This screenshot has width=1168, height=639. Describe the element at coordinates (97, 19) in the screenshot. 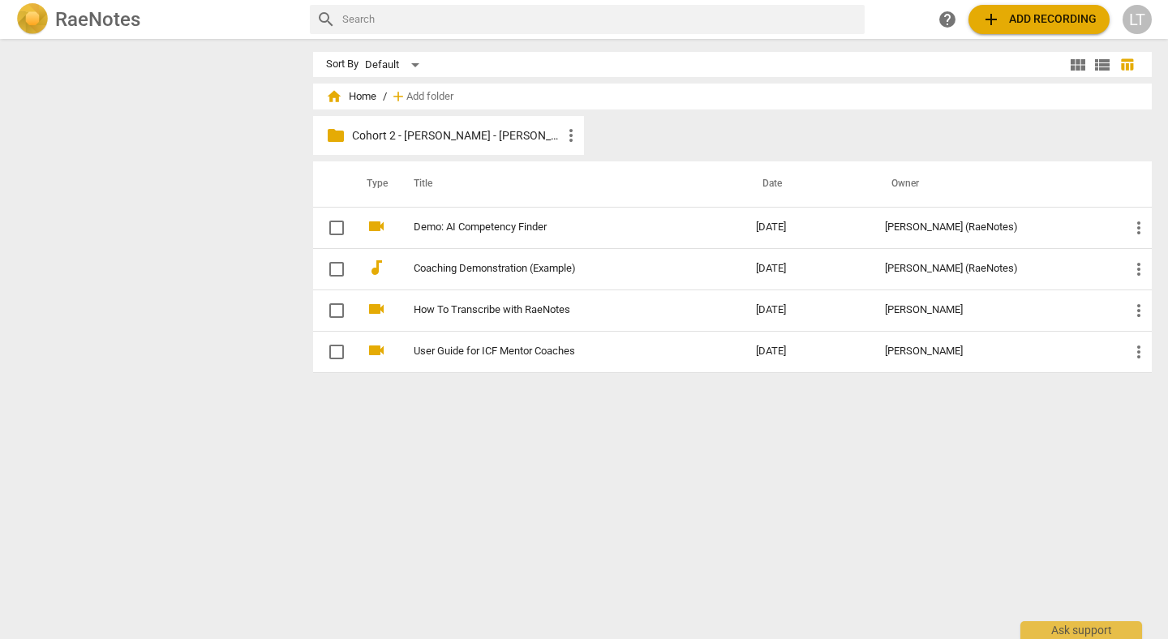

I see `h2: RaeNotes` at that location.